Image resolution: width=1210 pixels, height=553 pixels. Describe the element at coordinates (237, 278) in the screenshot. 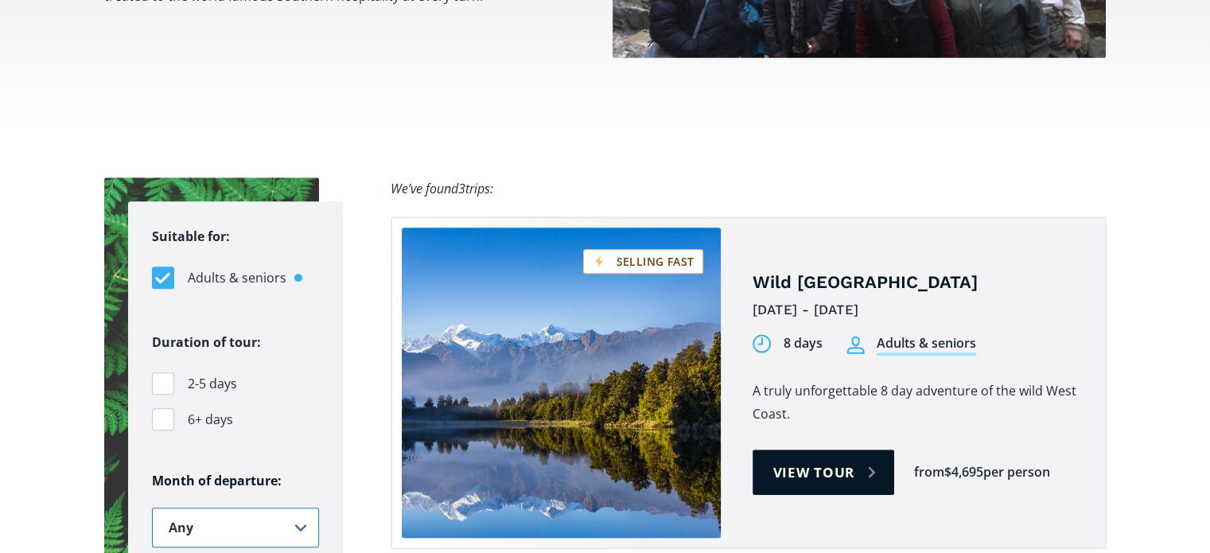

I see `span: Adults & seniors` at that location.